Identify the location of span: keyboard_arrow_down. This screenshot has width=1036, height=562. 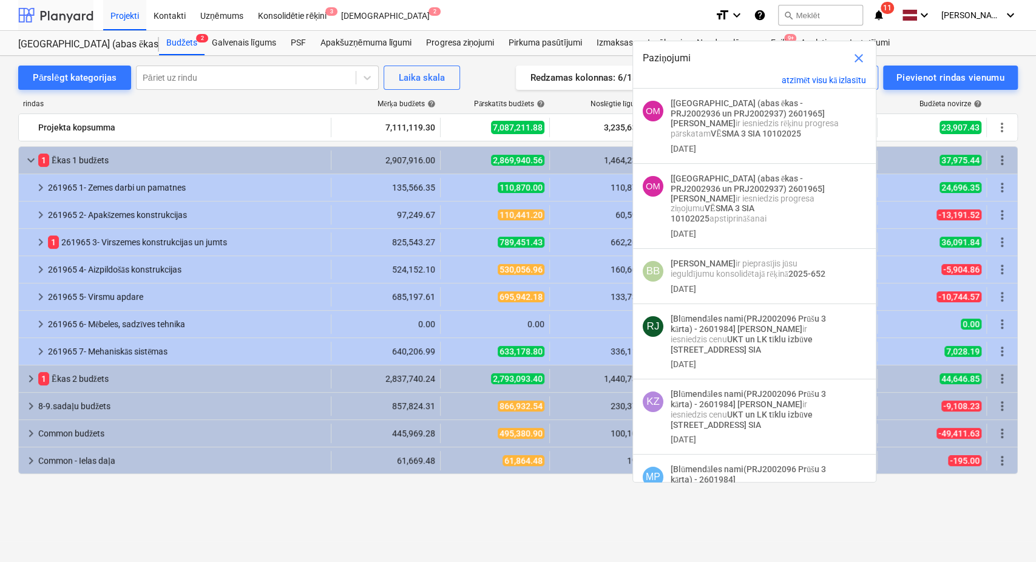
(31, 160).